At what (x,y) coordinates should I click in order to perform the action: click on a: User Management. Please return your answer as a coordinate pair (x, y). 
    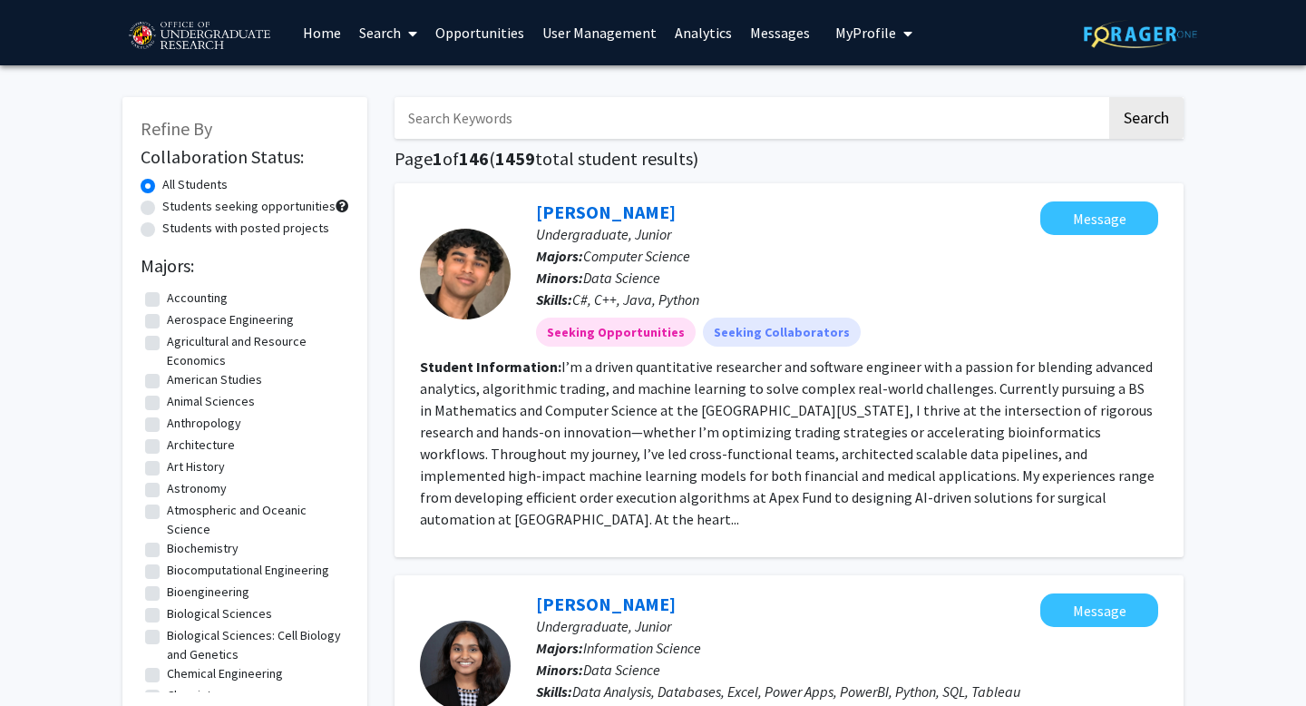
    Looking at the image, I should click on (600, 33).